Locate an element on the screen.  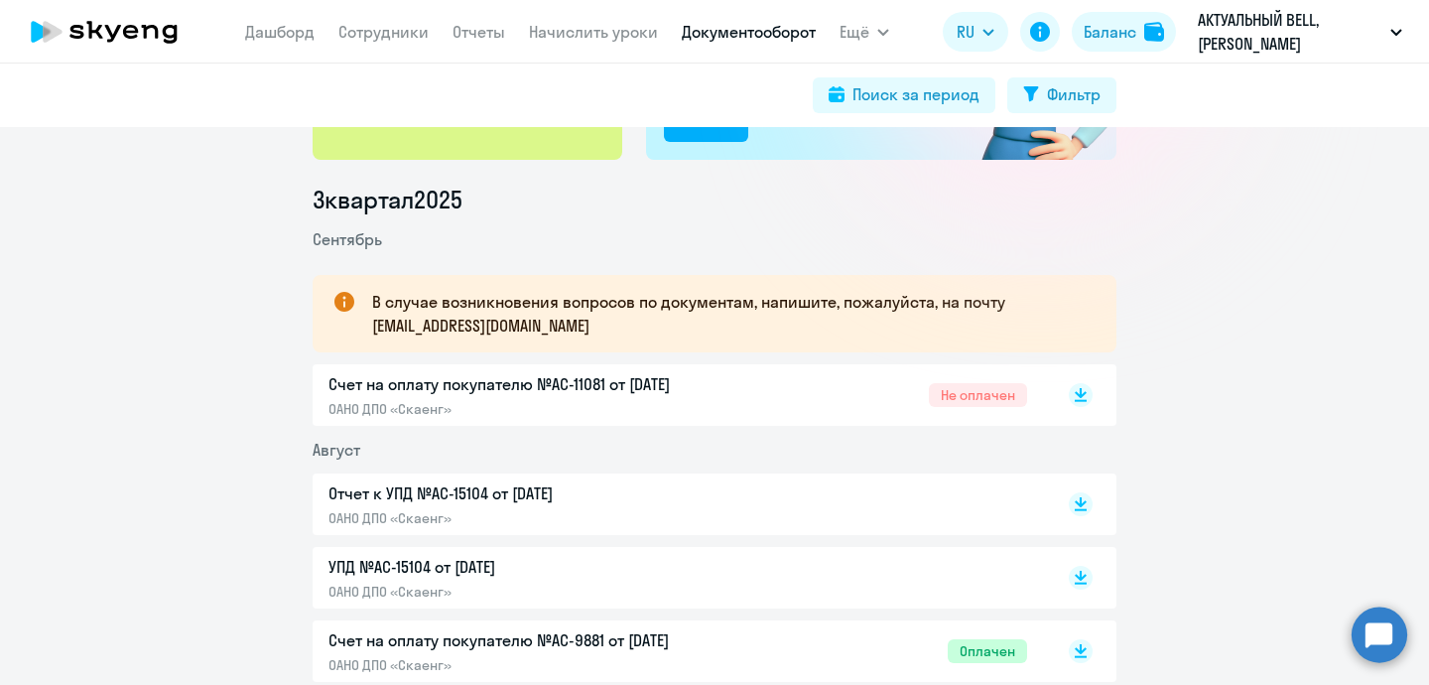
button: Фильтр is located at coordinates (1062, 95).